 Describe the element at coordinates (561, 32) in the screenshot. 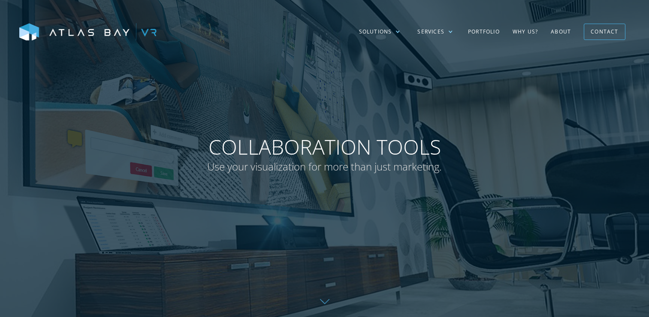

I see `a: About` at that location.